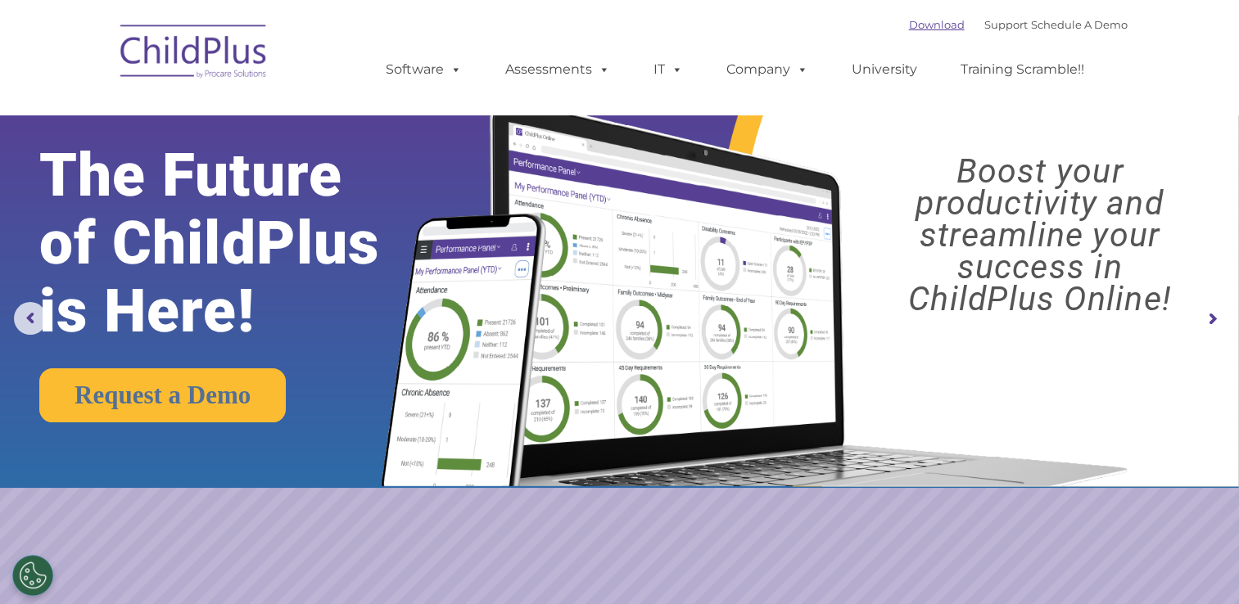 The width and height of the screenshot is (1239, 604). What do you see at coordinates (1039, 235) in the screenshot?
I see `rs-layer: Boost your productivity and streamline your success in ChildPlus Online!` at bounding box center [1039, 235].